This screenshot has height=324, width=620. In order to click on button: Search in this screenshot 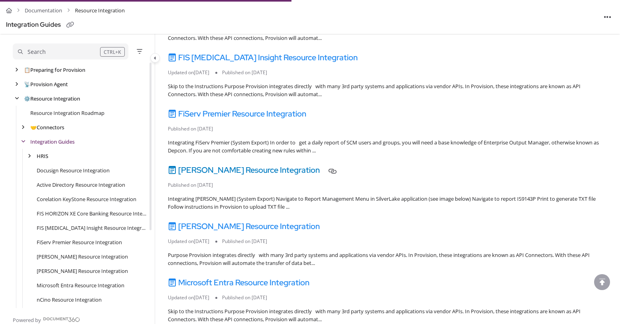, I will do `click(71, 51)`.